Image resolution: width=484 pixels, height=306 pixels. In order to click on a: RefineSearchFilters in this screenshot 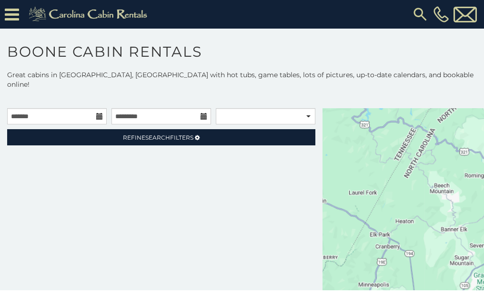, I will do `click(161, 137)`.